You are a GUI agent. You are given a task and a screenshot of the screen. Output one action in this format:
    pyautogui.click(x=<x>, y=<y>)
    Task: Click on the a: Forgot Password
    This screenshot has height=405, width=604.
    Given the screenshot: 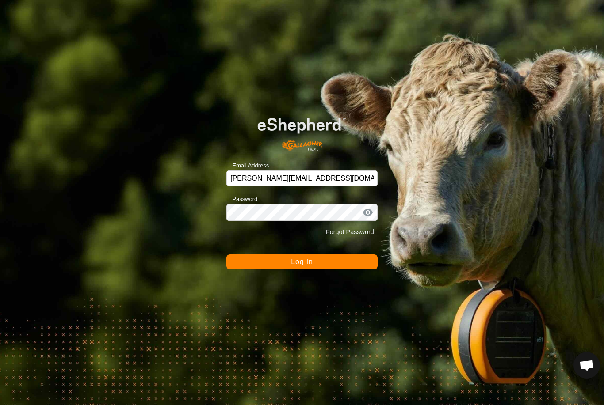 What is the action you would take?
    pyautogui.click(x=350, y=232)
    